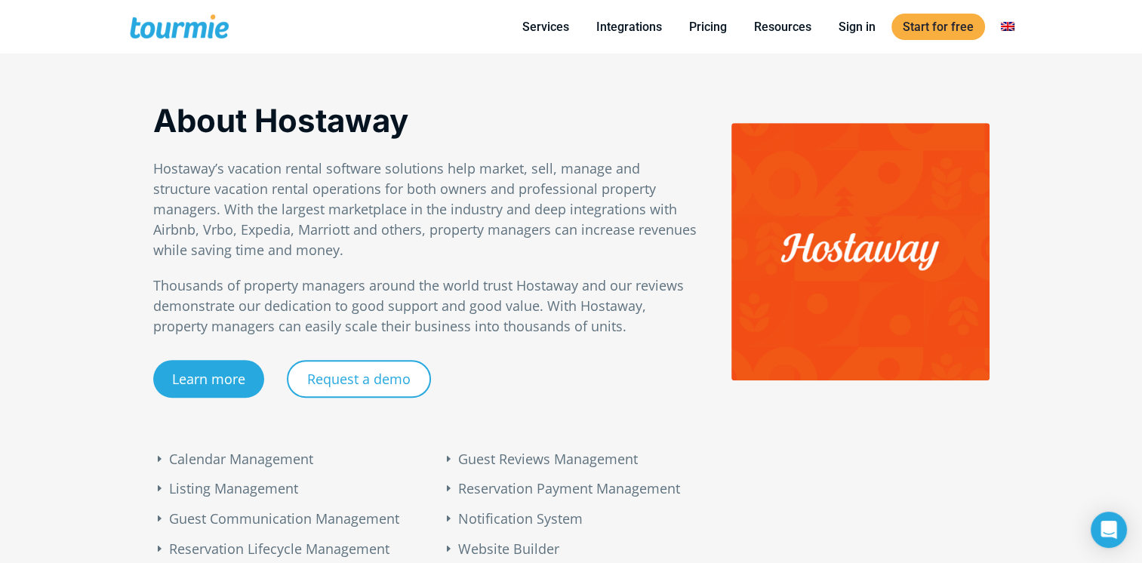  Describe the element at coordinates (782, 26) in the screenshot. I see `a: Resources` at that location.